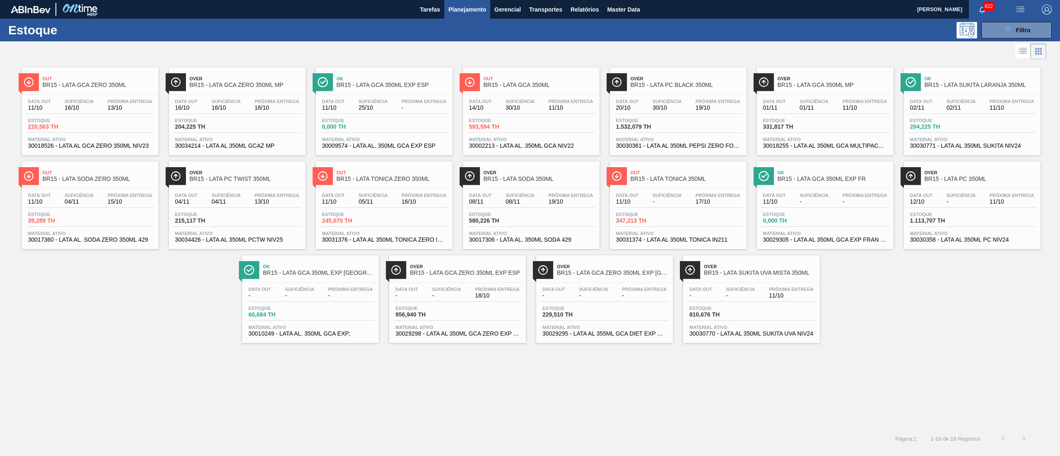 The image size is (1060, 456). What do you see at coordinates (351, 127) in the screenshot?
I see `span: 0,000 TH` at bounding box center [351, 127].